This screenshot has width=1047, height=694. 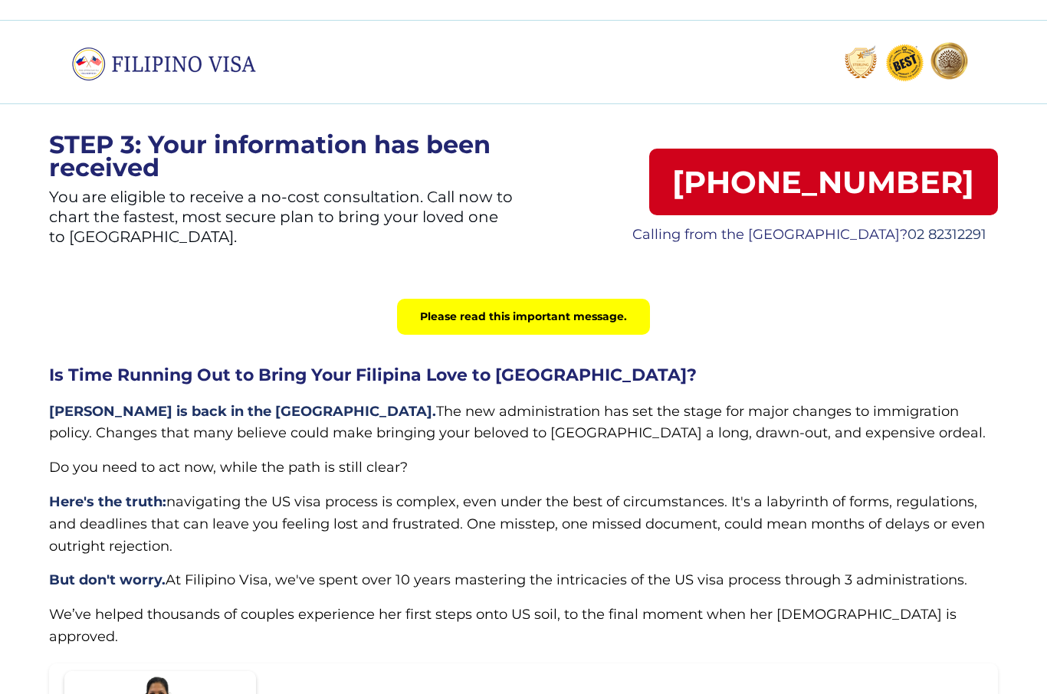 What do you see at coordinates (517, 524) in the screenshot?
I see `span: navigating the US visa process is complex, even under the best of circumstances. It's a labyrinth...` at bounding box center [517, 524].